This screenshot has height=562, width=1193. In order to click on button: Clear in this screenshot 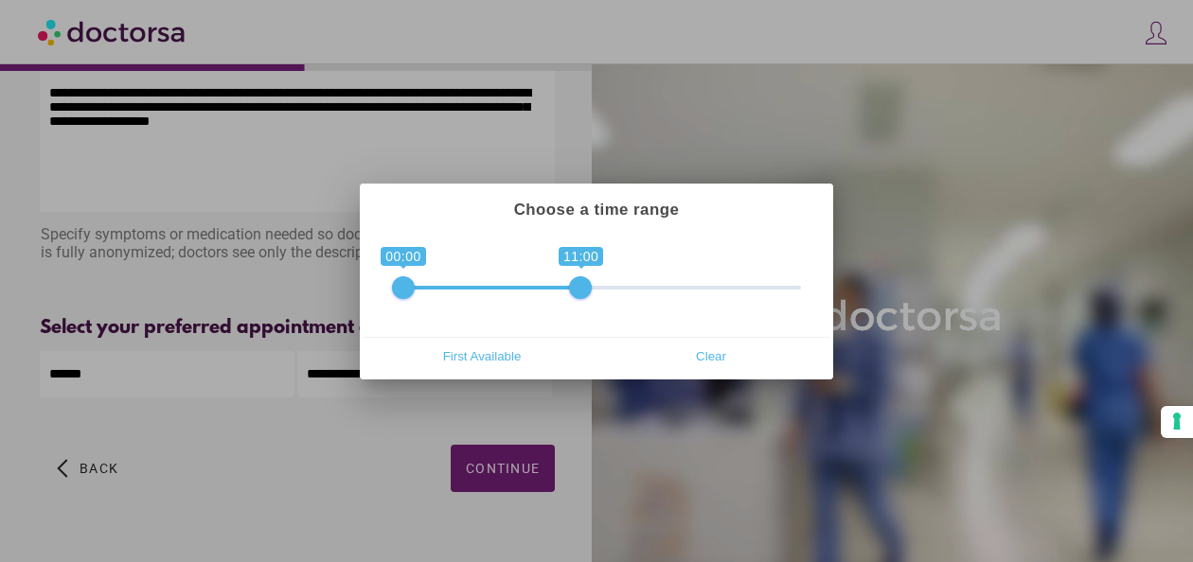, I will do `click(711, 357)`.